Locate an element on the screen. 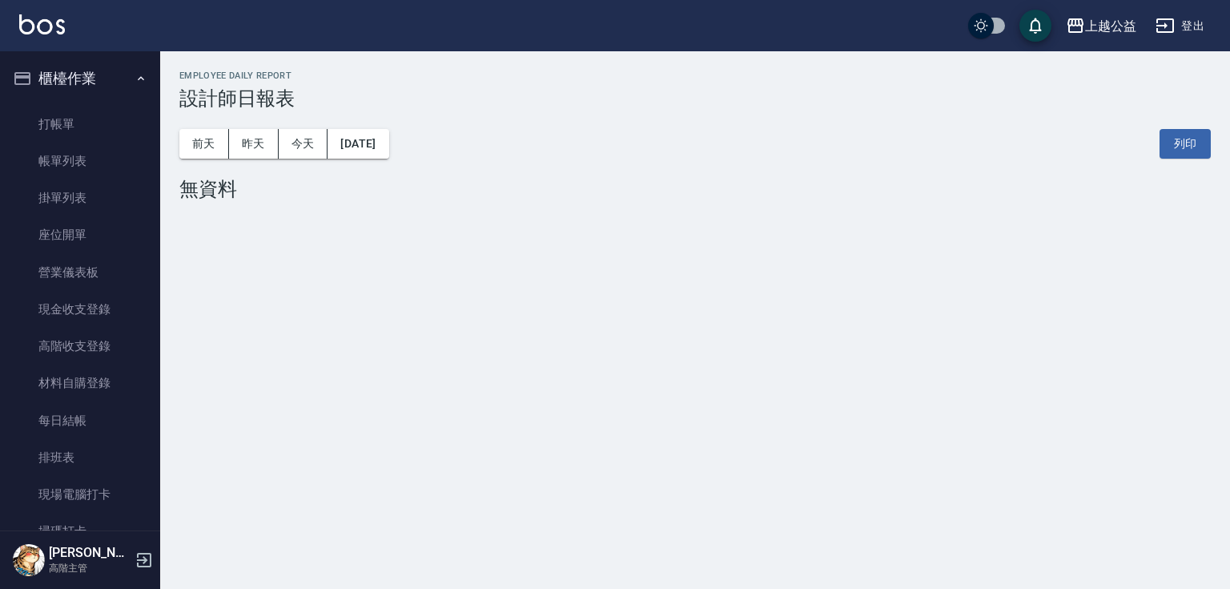 Image resolution: width=1230 pixels, height=589 pixels. img: Person is located at coordinates (29, 560).